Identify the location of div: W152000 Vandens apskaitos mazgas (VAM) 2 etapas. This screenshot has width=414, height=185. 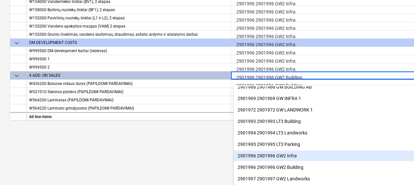
(129, 26).